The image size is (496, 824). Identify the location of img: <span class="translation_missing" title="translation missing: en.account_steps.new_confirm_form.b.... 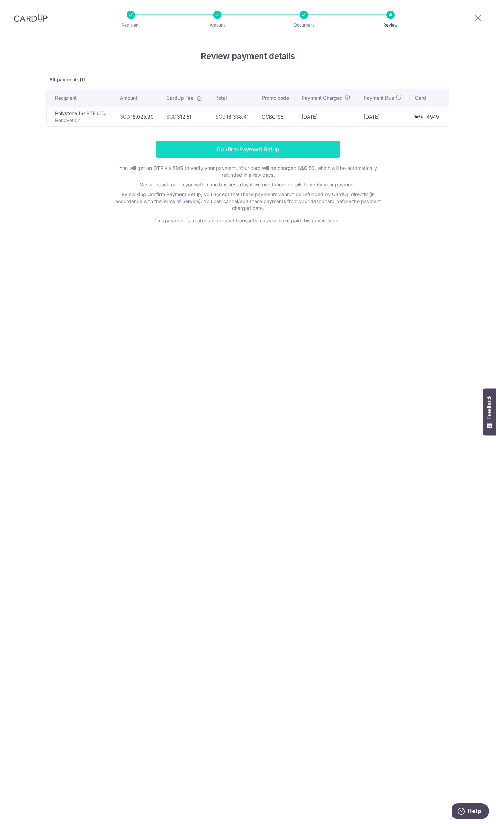
(418, 117).